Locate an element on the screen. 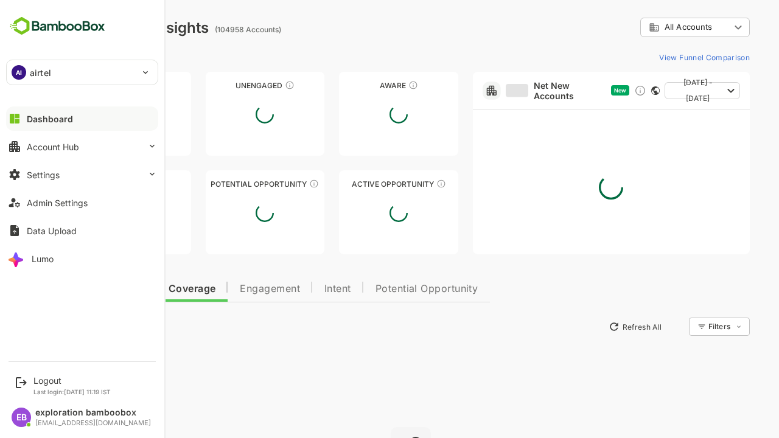  span: Engagement is located at coordinates (227, 289).